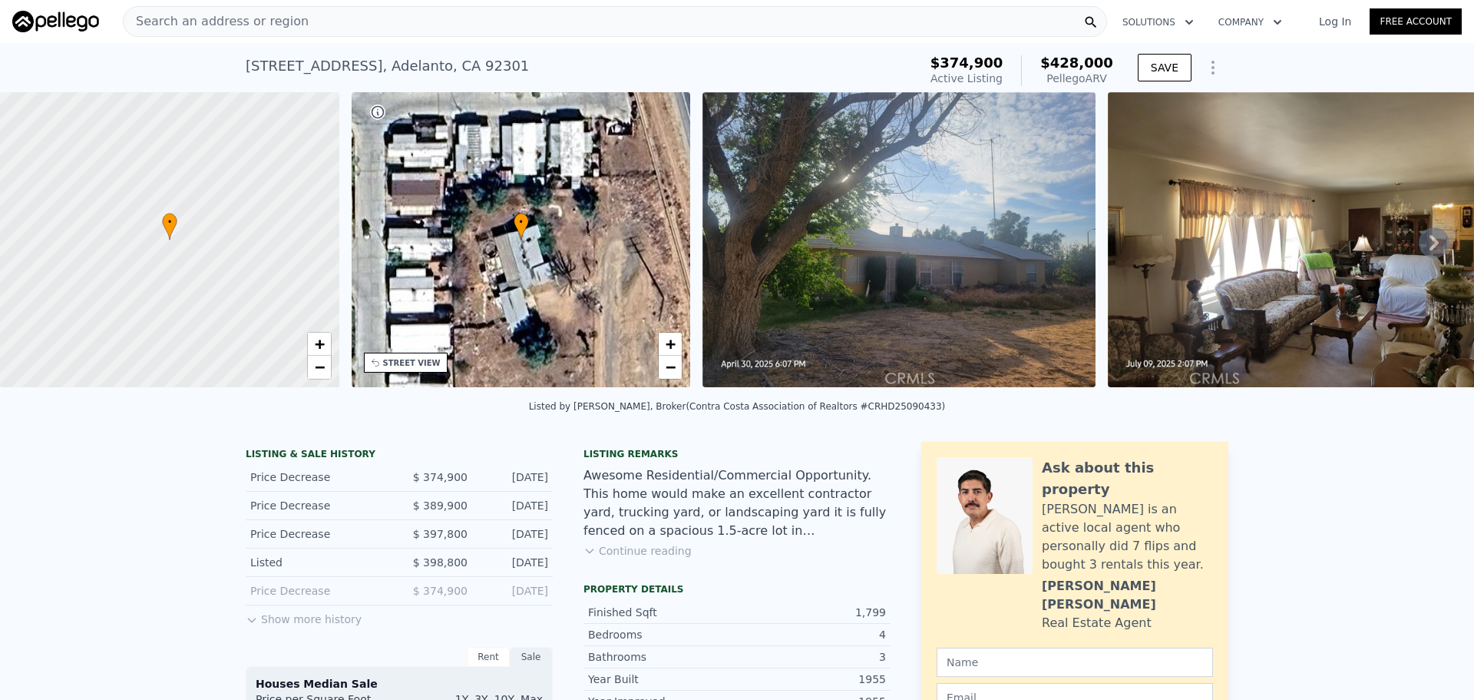 The width and height of the screenshot is (1474, 700). What do you see at coordinates (1077, 62) in the screenshot?
I see `span: $428,000` at bounding box center [1077, 62].